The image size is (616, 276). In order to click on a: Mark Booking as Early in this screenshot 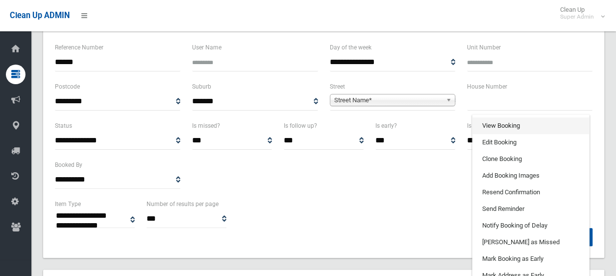, I will do `click(530, 259)`.